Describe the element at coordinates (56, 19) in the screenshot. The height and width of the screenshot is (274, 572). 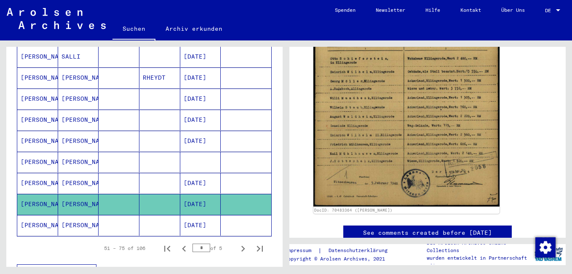
I see `img: Arolsen_neg.svg` at that location.